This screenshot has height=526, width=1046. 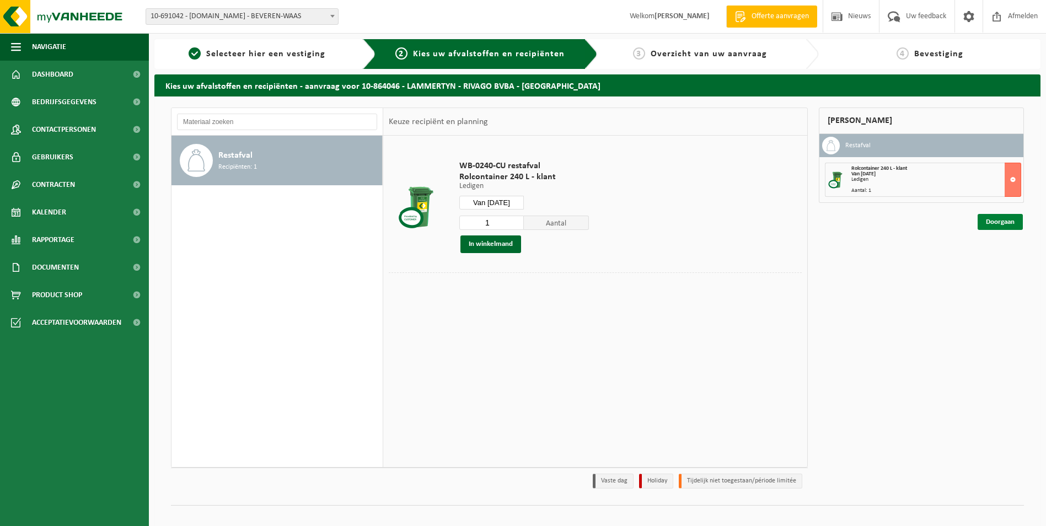 What do you see at coordinates (49, 212) in the screenshot?
I see `span: Kalender` at bounding box center [49, 212].